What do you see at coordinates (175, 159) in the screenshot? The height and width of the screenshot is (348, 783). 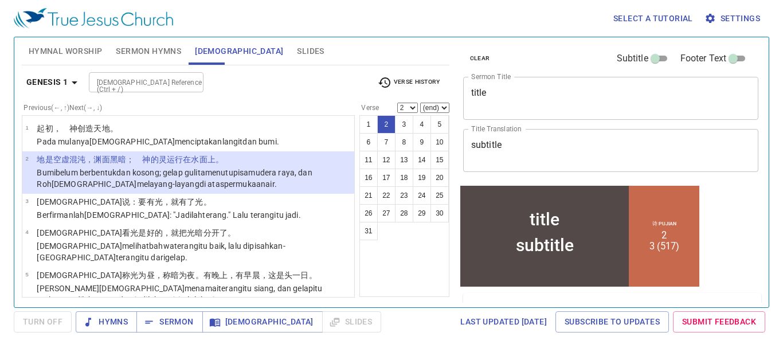 I see `wh2822: ； 神` at bounding box center [175, 159].